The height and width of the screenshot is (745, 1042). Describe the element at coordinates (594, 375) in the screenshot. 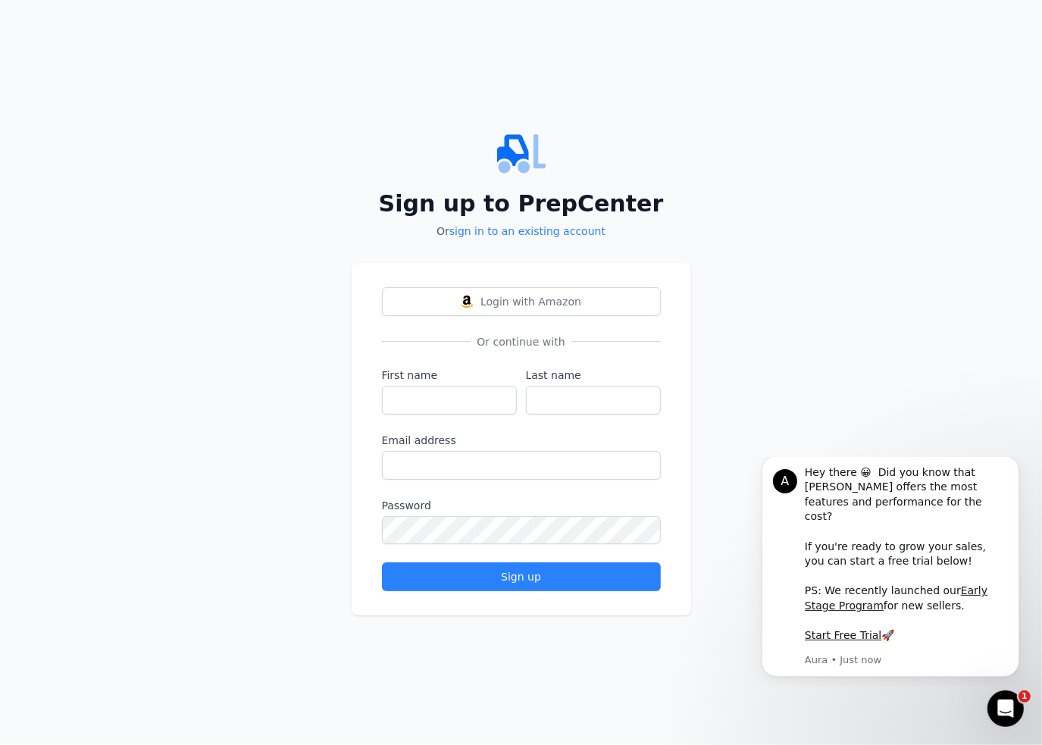

I see `label: Last name` at that location.